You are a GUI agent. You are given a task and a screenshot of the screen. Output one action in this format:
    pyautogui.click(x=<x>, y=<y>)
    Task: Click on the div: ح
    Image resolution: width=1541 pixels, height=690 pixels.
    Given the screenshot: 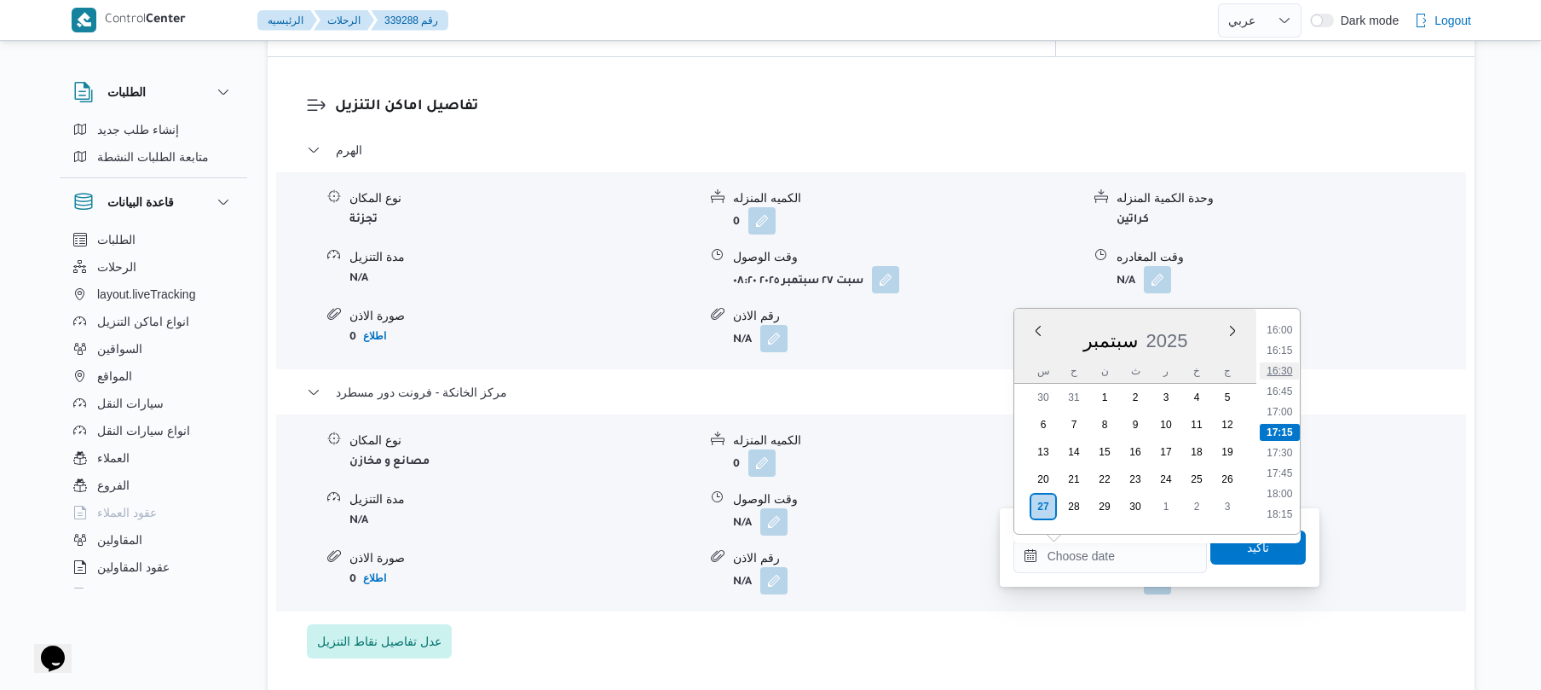 What is the action you would take?
    pyautogui.click(x=1074, y=371)
    